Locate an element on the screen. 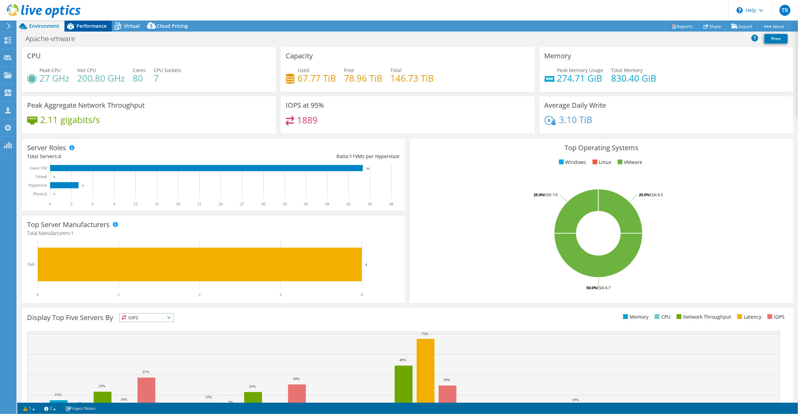 The height and width of the screenshot is (414, 798). tspan: ESXi 6.5 is located at coordinates (656, 194).